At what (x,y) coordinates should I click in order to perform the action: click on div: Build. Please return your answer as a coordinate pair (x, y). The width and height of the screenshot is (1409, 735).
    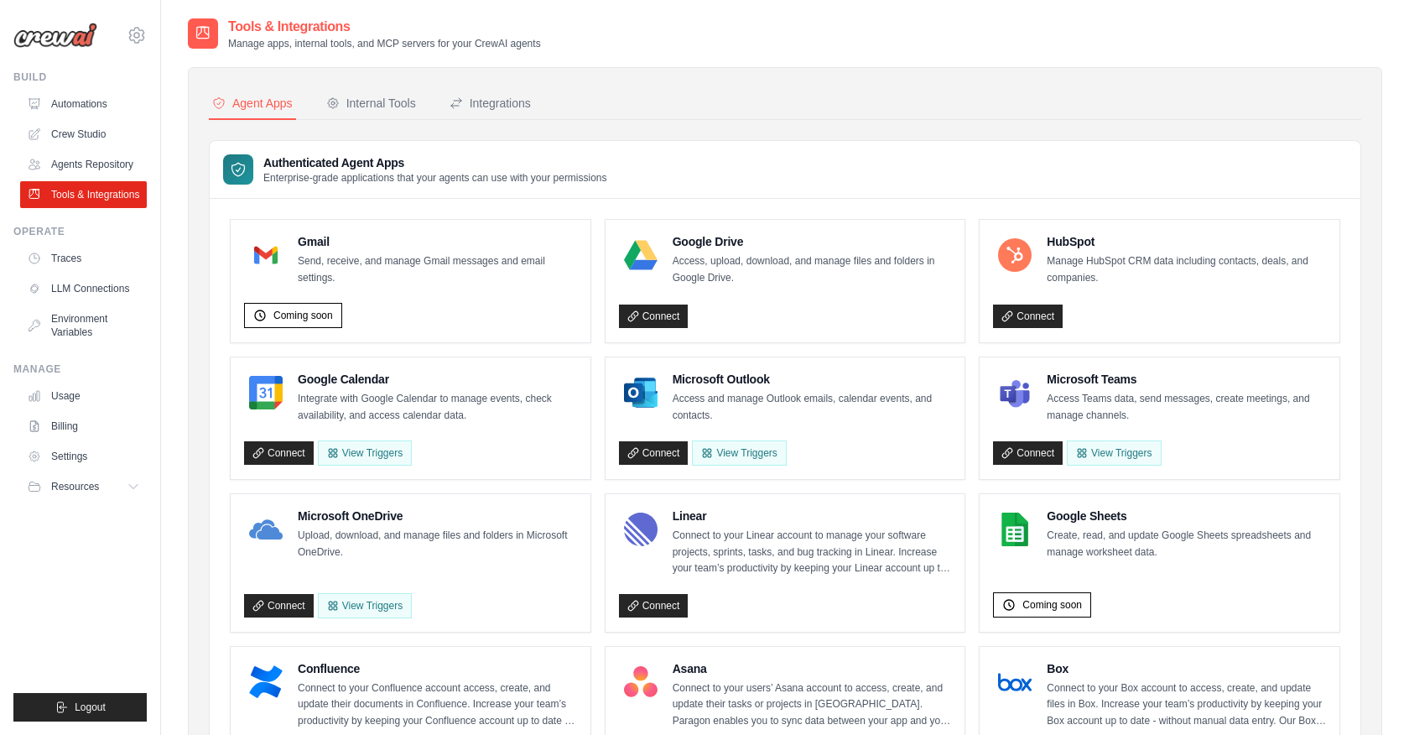
    Looking at the image, I should click on (80, 77).